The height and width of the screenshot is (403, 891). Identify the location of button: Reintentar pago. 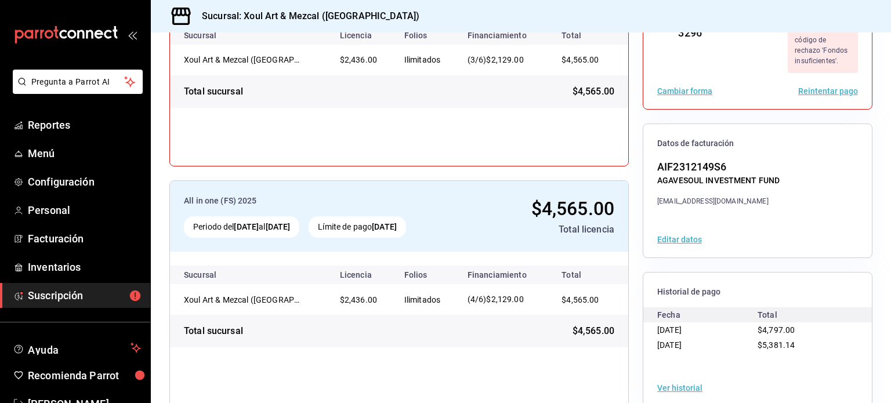
(828, 91).